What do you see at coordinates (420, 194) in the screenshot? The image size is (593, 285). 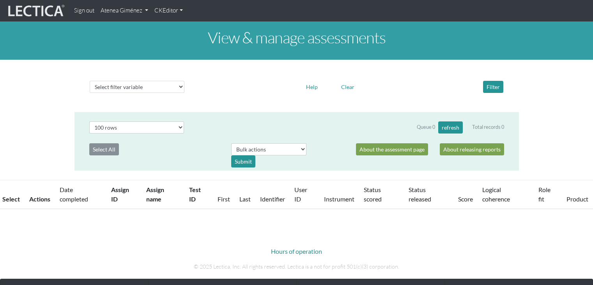 I see `a: Status released` at bounding box center [420, 194].